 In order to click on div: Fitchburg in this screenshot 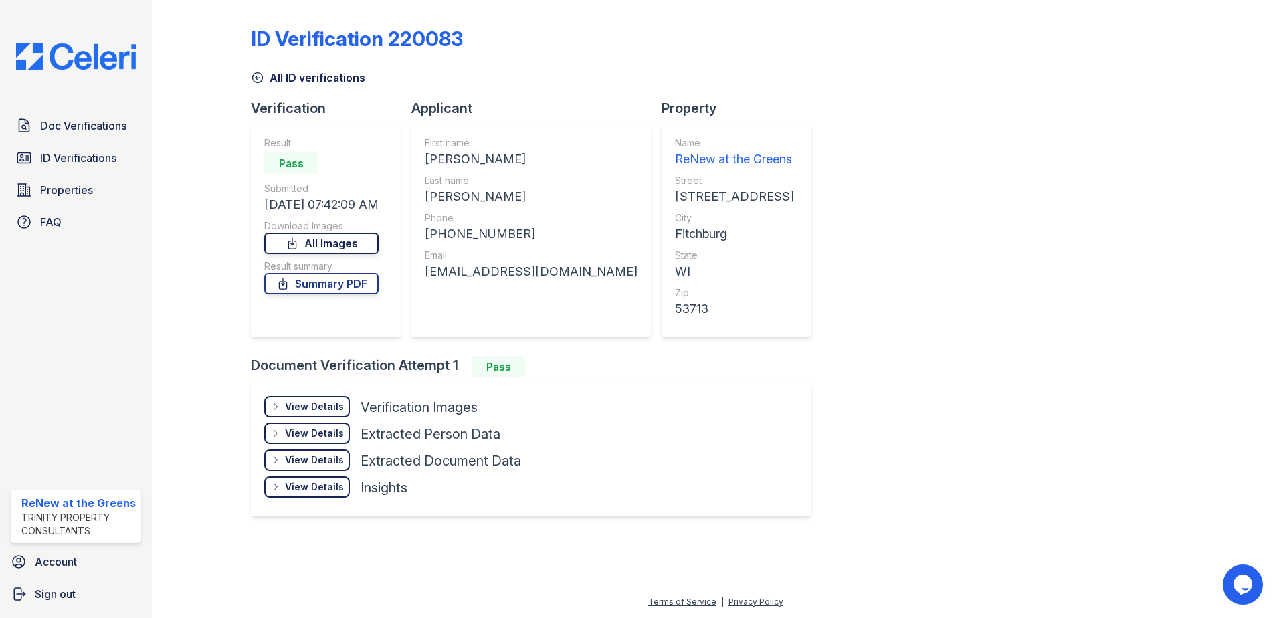, I will do `click(735, 234)`.